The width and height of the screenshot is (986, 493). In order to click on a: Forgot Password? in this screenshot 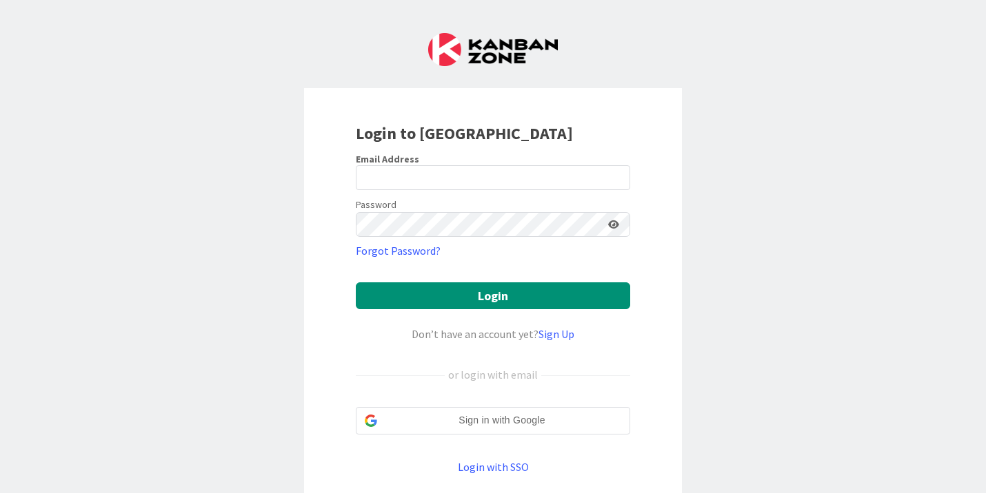, I will do `click(398, 251)`.